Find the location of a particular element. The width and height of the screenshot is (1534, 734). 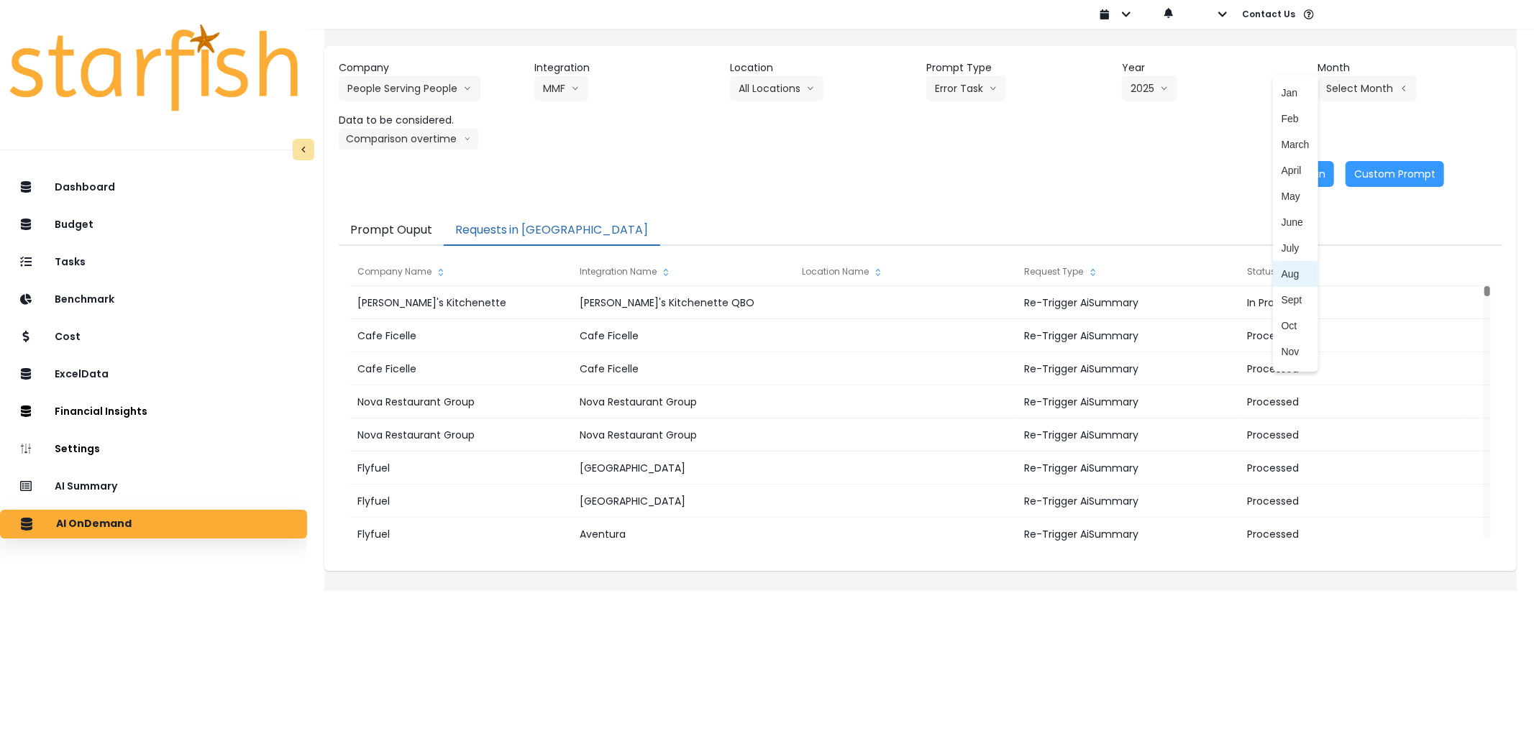

p: AI Summary is located at coordinates (86, 486).